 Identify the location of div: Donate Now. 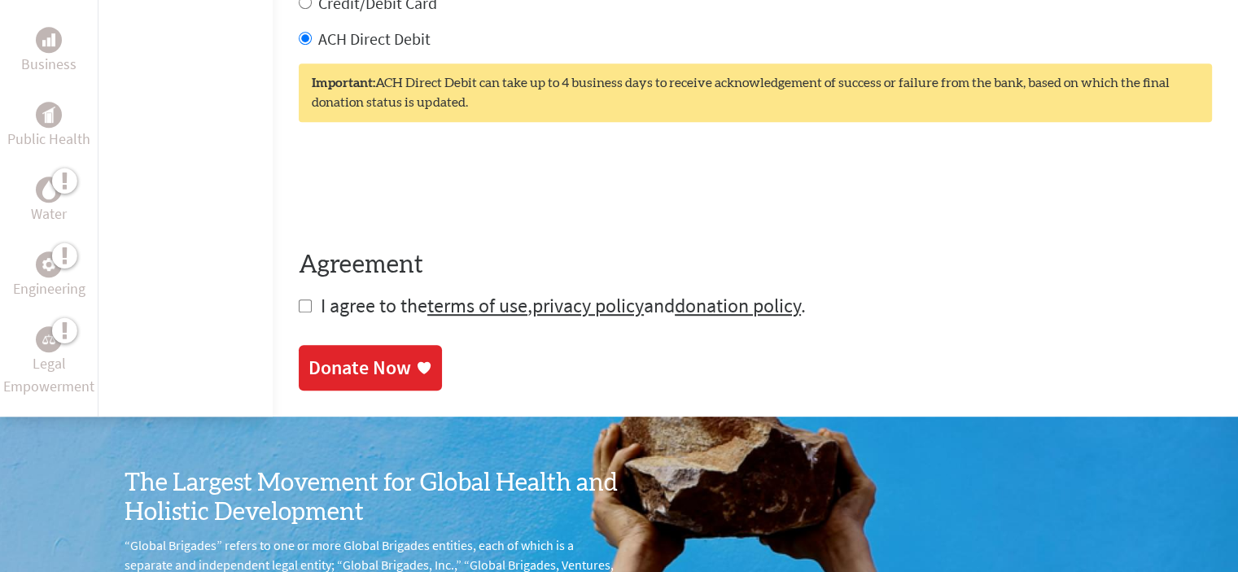
(360, 368).